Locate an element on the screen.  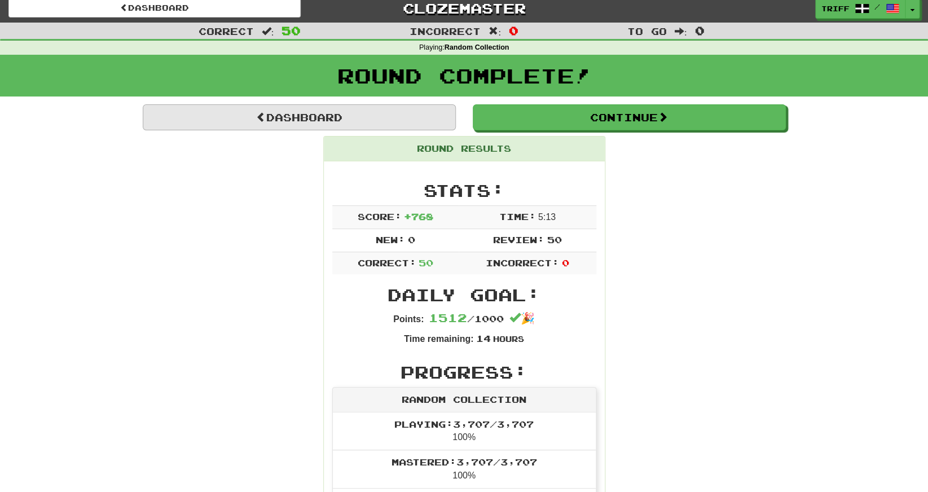
h1: Round Complete! is located at coordinates (464, 76).